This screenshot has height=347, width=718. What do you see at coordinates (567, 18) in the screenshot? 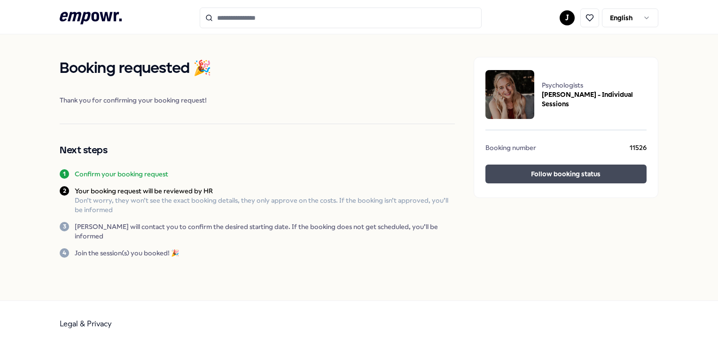
I see `button: J` at bounding box center [567, 18].